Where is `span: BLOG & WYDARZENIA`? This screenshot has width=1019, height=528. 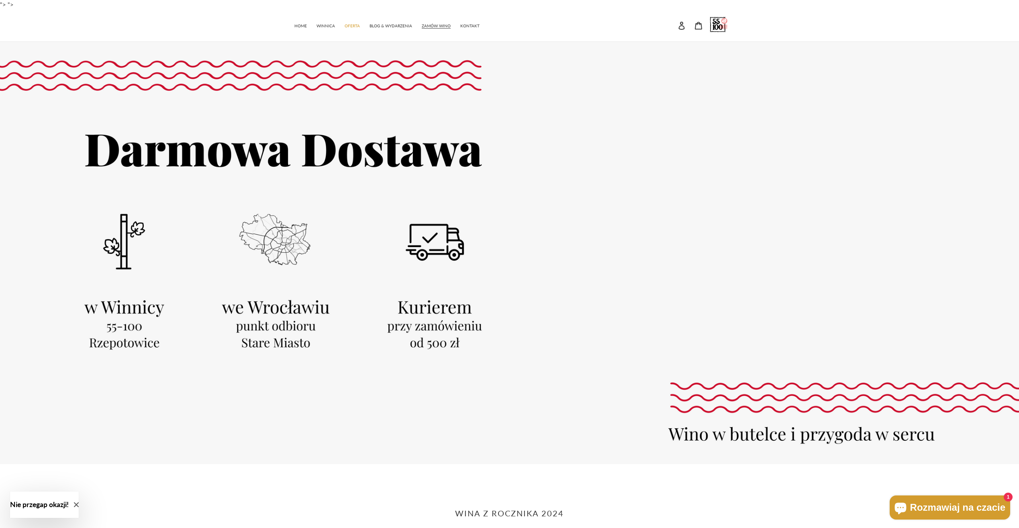 span: BLOG & WYDARZENIA is located at coordinates (391, 26).